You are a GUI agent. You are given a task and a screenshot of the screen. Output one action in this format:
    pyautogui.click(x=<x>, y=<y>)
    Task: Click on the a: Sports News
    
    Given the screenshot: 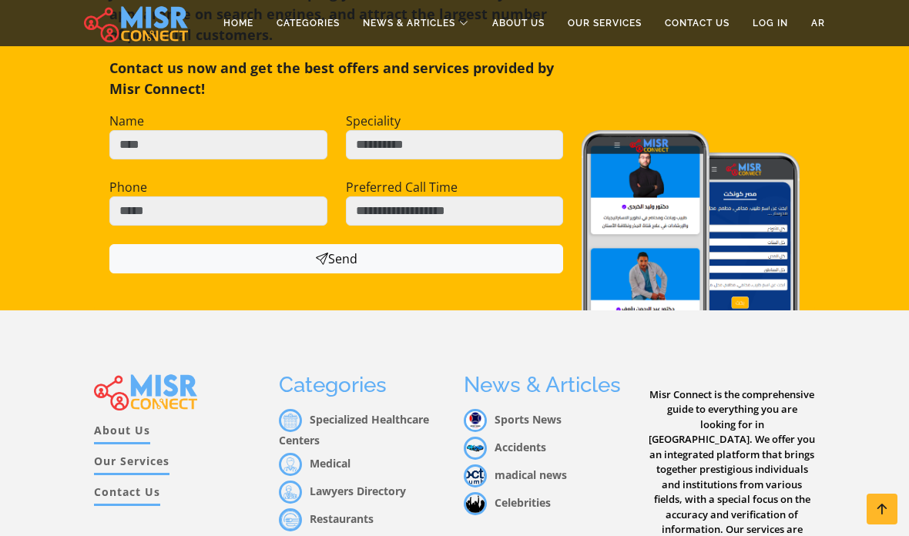 What is the action you would take?
    pyautogui.click(x=512, y=419)
    